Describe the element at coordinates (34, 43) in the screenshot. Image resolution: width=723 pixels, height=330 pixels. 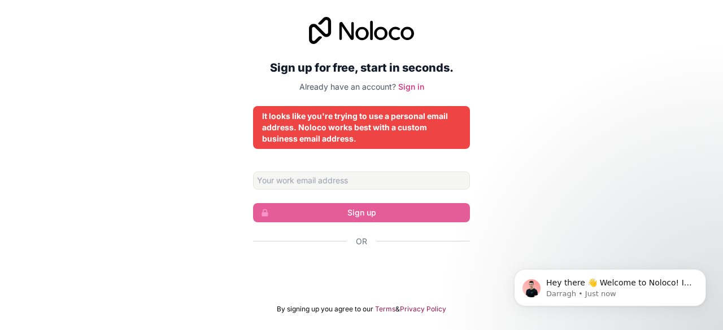
I see `img: Profile image for Darragh` at that location.